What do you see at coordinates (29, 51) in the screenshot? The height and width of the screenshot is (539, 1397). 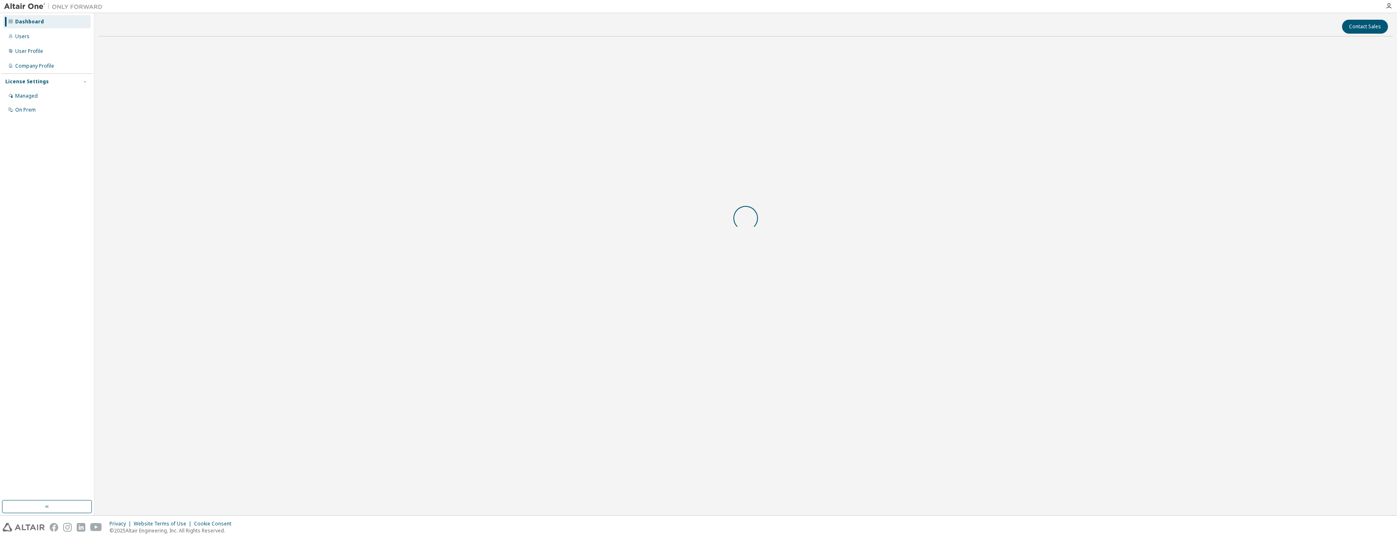 I see `div: User Profile` at bounding box center [29, 51].